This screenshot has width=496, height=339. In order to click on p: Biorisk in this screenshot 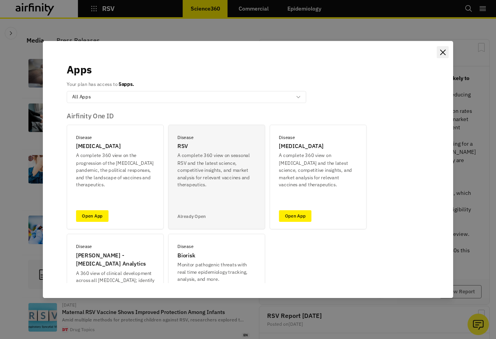, I will do `click(186, 255)`.